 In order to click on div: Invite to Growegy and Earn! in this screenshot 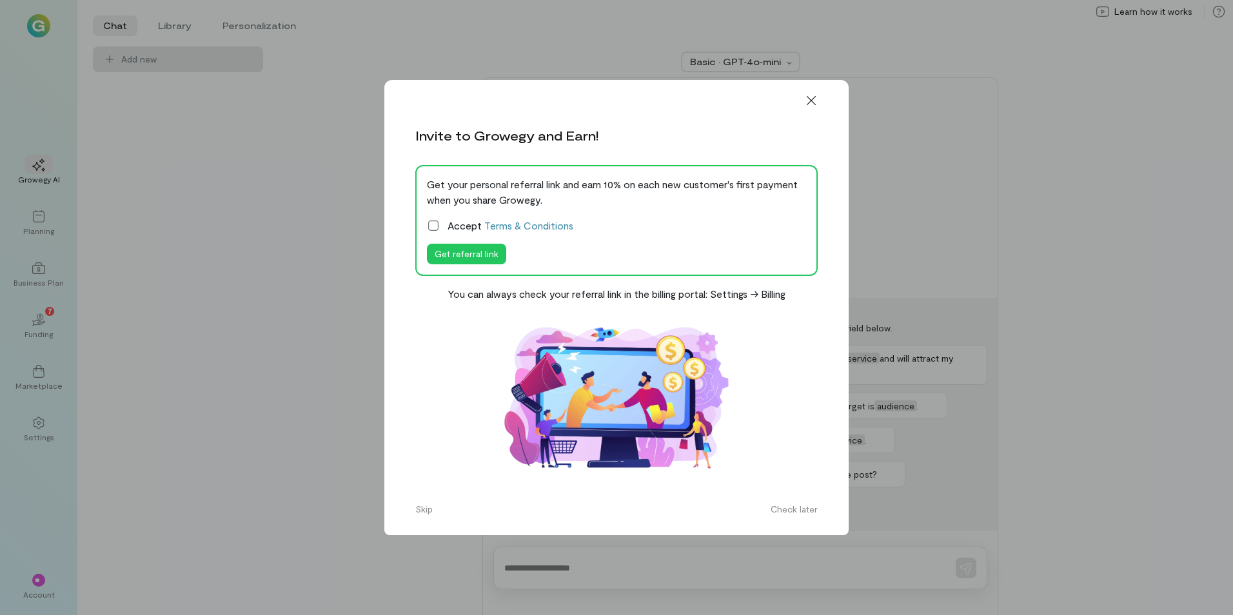, I will do `click(507, 135)`.